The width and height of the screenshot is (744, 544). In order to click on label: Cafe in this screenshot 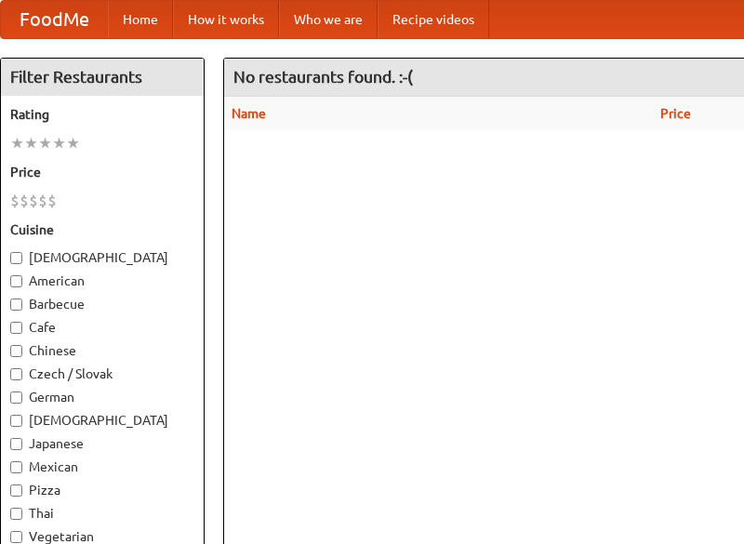, I will do `click(102, 327)`.